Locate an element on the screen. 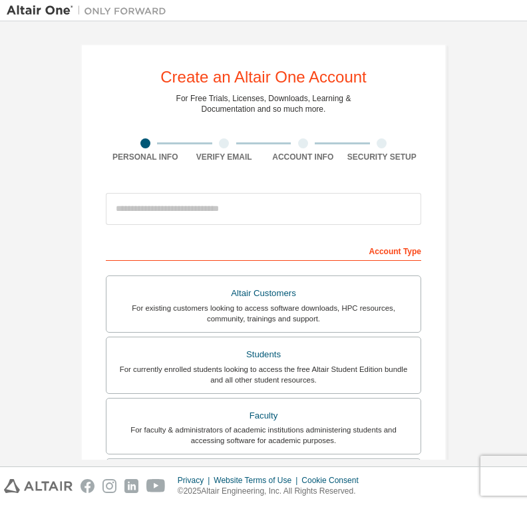  div: Students is located at coordinates (263, 355).